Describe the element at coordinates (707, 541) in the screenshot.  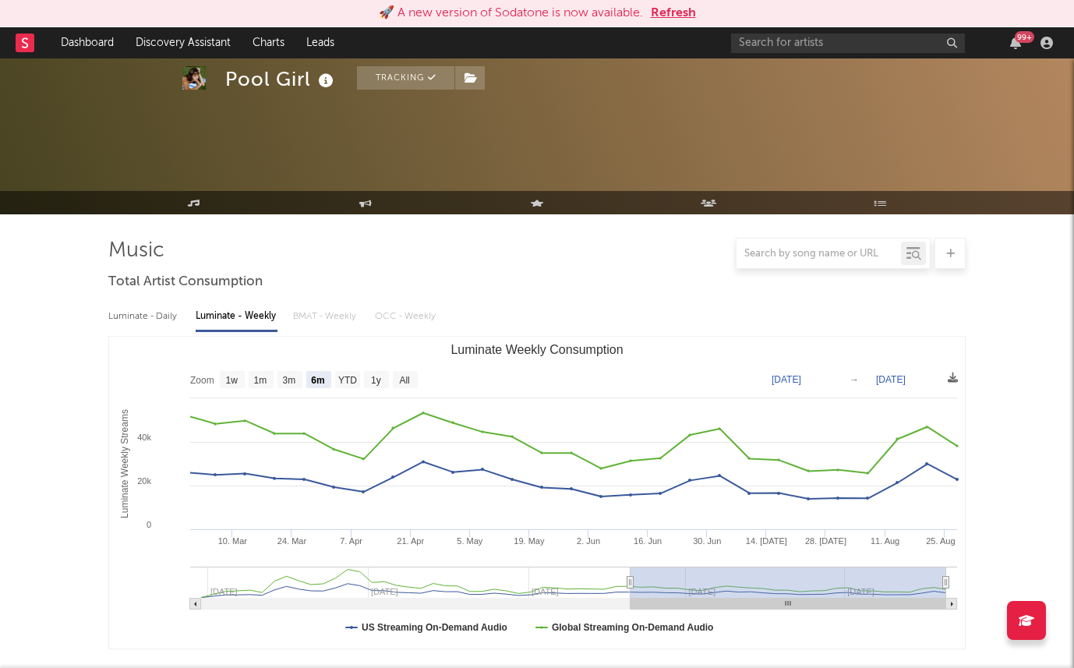
I see `text: 30. Jun` at that location.